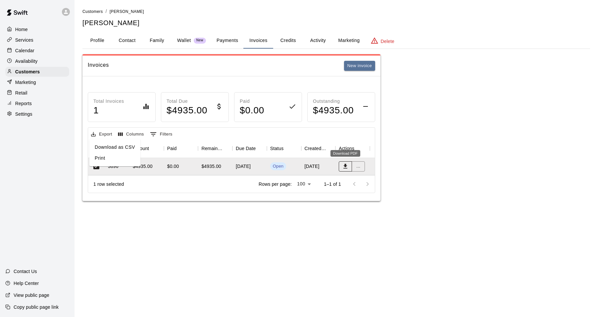 This screenshot has height=317, width=598. Describe the element at coordinates (275, 184) in the screenshot. I see `p: Rows per page:` at that location.